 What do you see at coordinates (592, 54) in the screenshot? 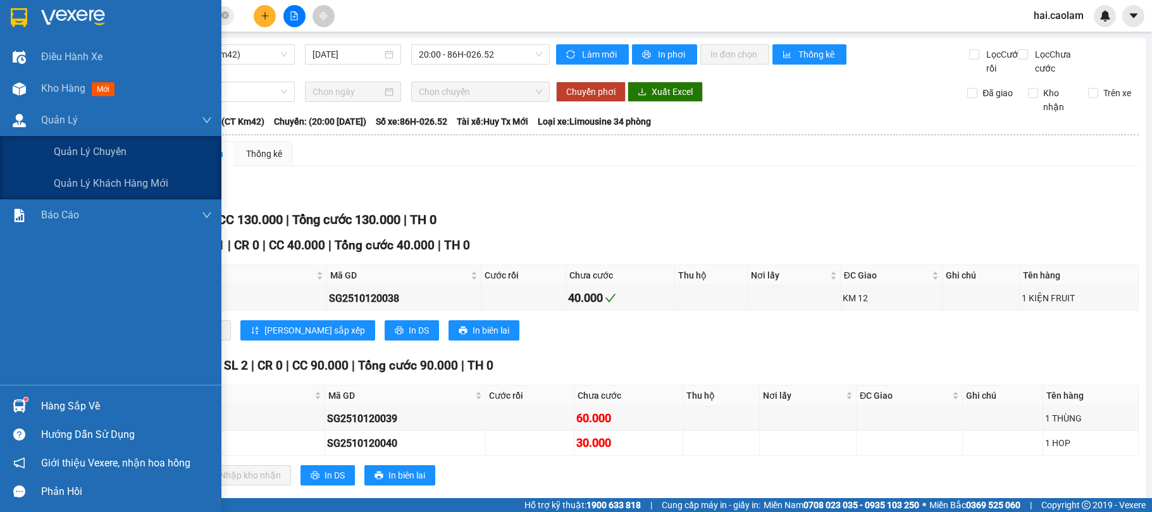
I see `button: syncLàm mới` at bounding box center [592, 54].